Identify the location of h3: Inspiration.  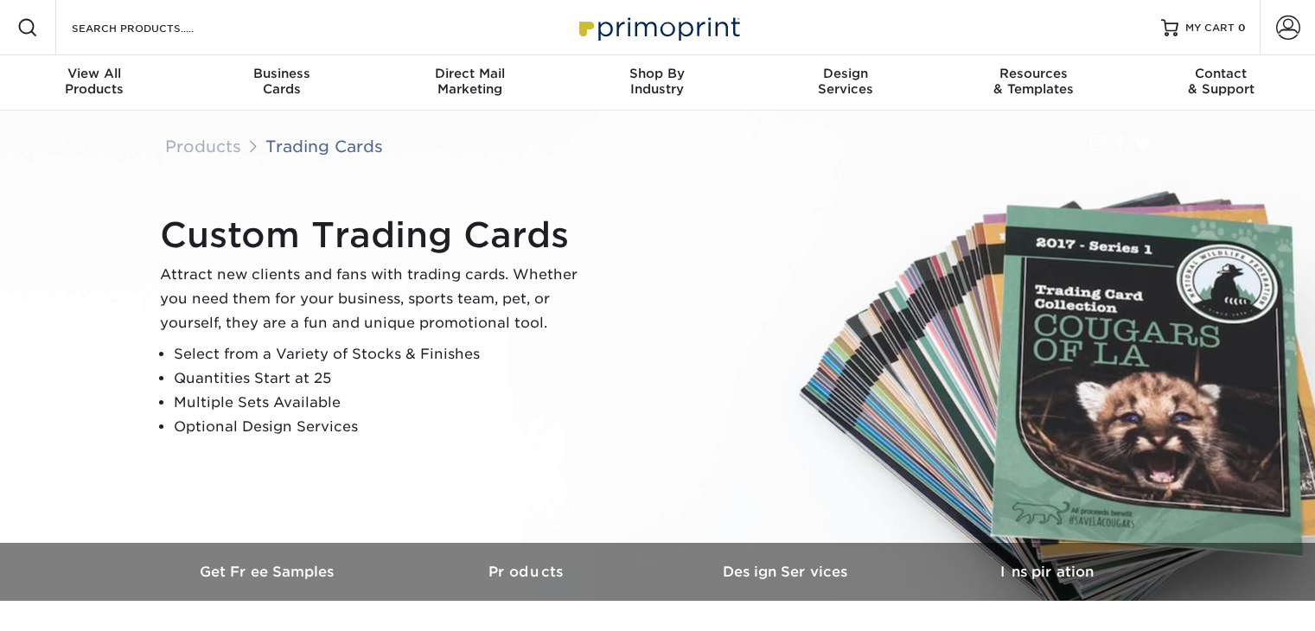
(1047, 571).